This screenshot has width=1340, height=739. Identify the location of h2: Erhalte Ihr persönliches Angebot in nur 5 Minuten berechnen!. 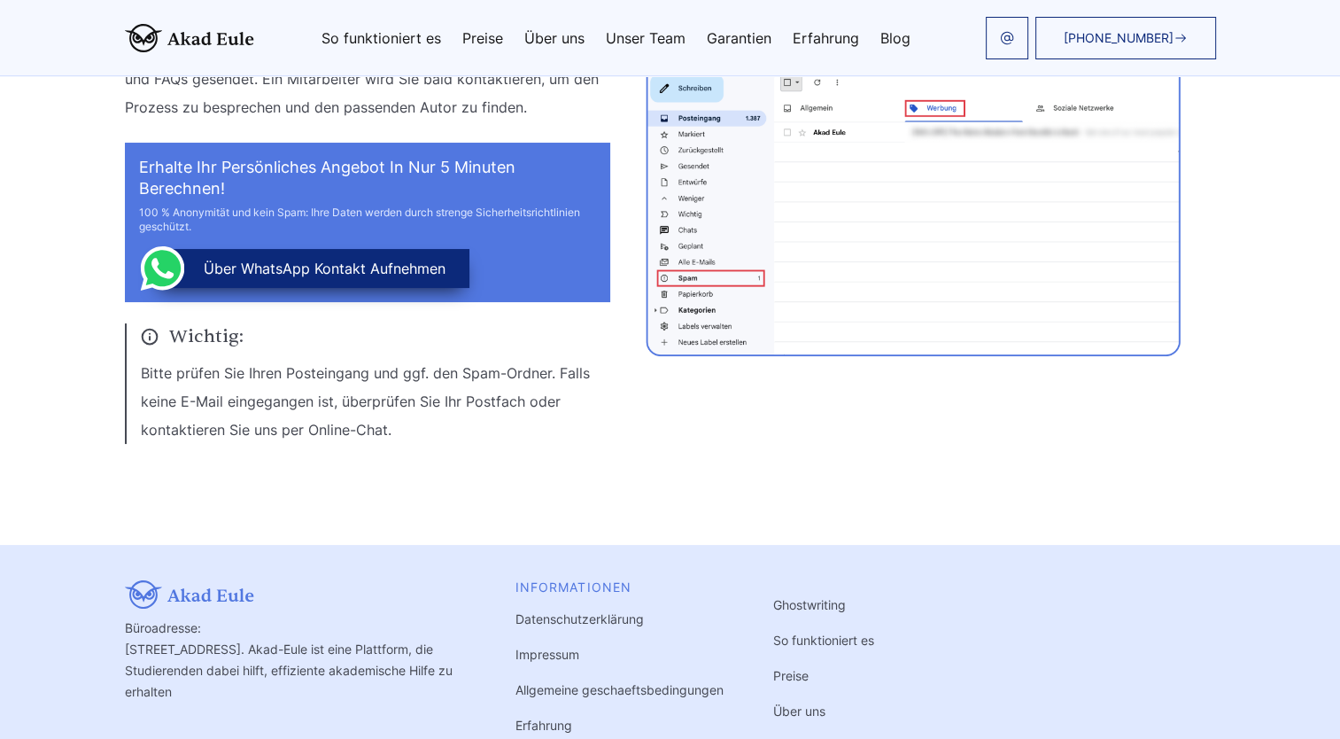
(367, 178).